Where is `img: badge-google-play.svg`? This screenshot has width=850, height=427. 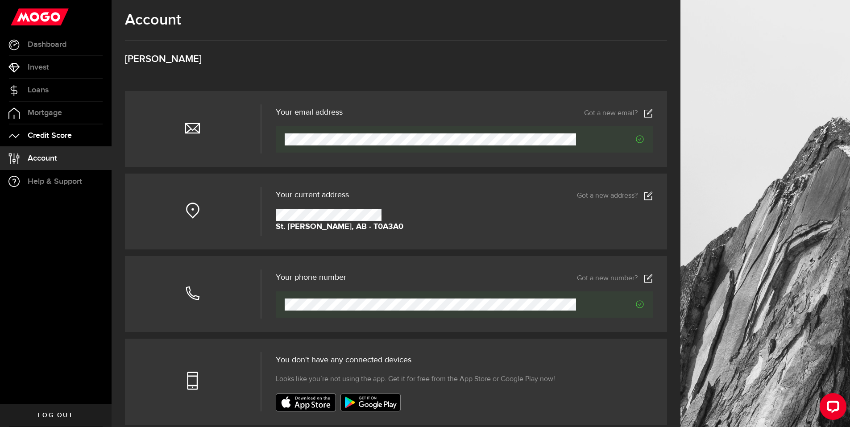 img: badge-google-play.svg is located at coordinates (370, 402).